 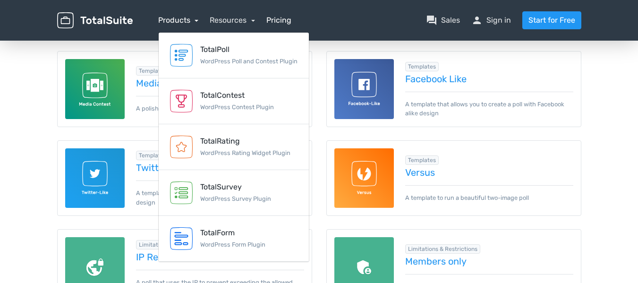 What do you see at coordinates (181, 193) in the screenshot?
I see `img: TotalSurvey` at bounding box center [181, 193].